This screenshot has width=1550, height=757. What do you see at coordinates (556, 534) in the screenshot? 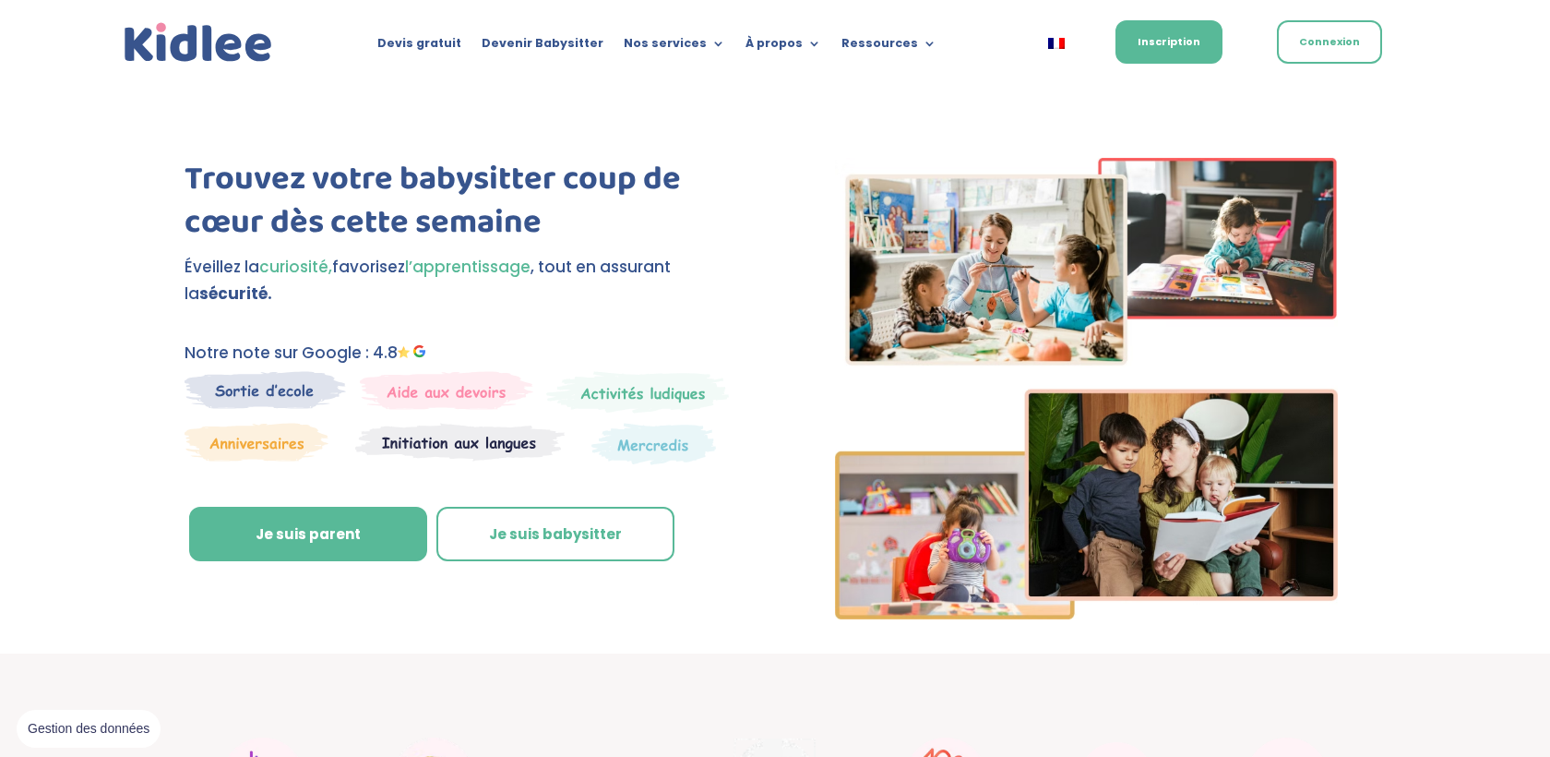
I see `a: Je suis babysitter` at bounding box center [556, 534].